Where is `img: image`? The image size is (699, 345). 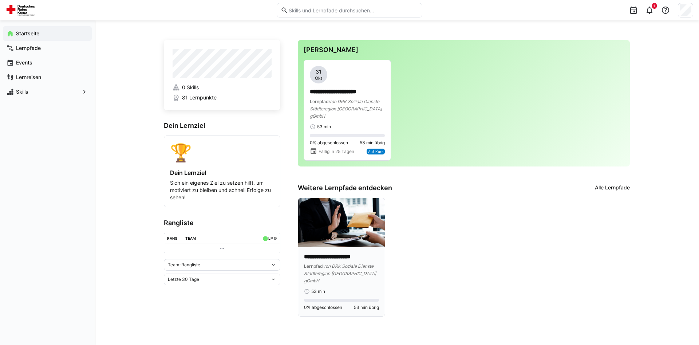 img: image is located at coordinates (342, 222).